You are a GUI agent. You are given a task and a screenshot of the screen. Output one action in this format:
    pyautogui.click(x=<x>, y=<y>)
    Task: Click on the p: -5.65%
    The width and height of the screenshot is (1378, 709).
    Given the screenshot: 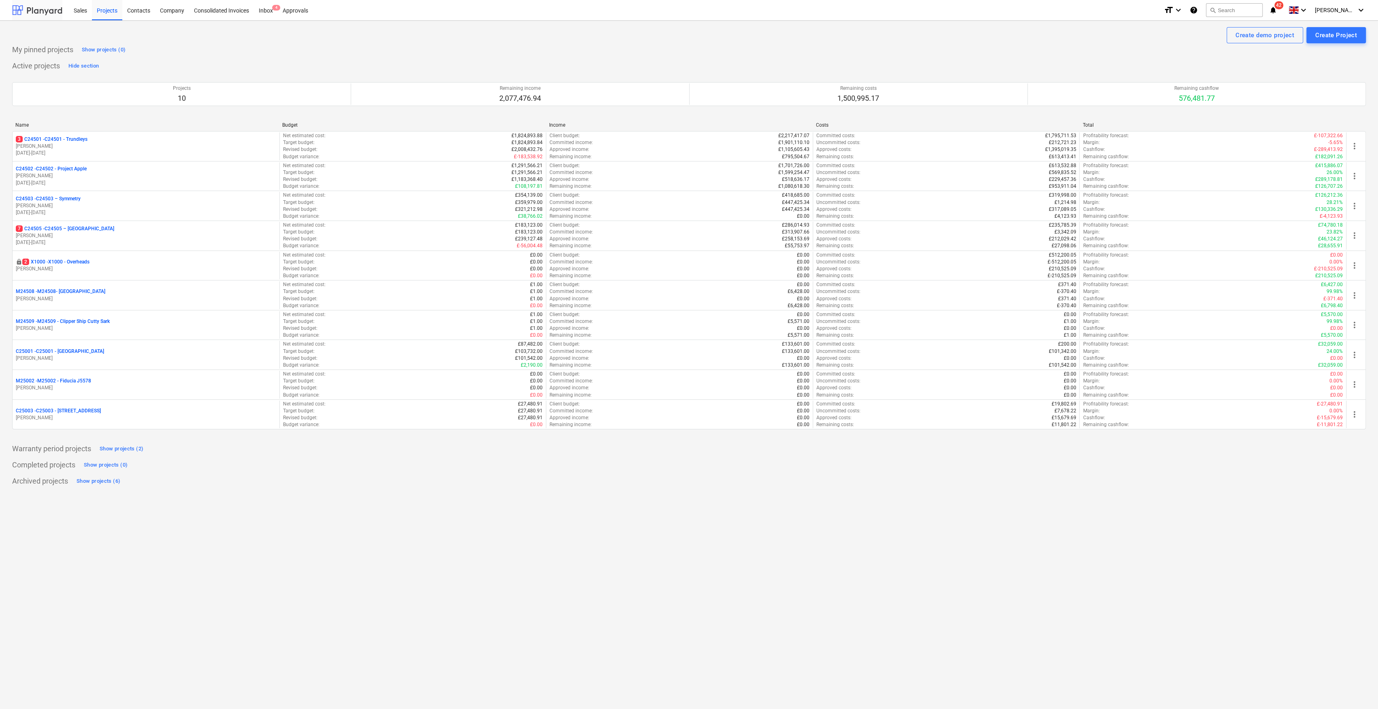 What is the action you would take?
    pyautogui.click(x=1335, y=143)
    